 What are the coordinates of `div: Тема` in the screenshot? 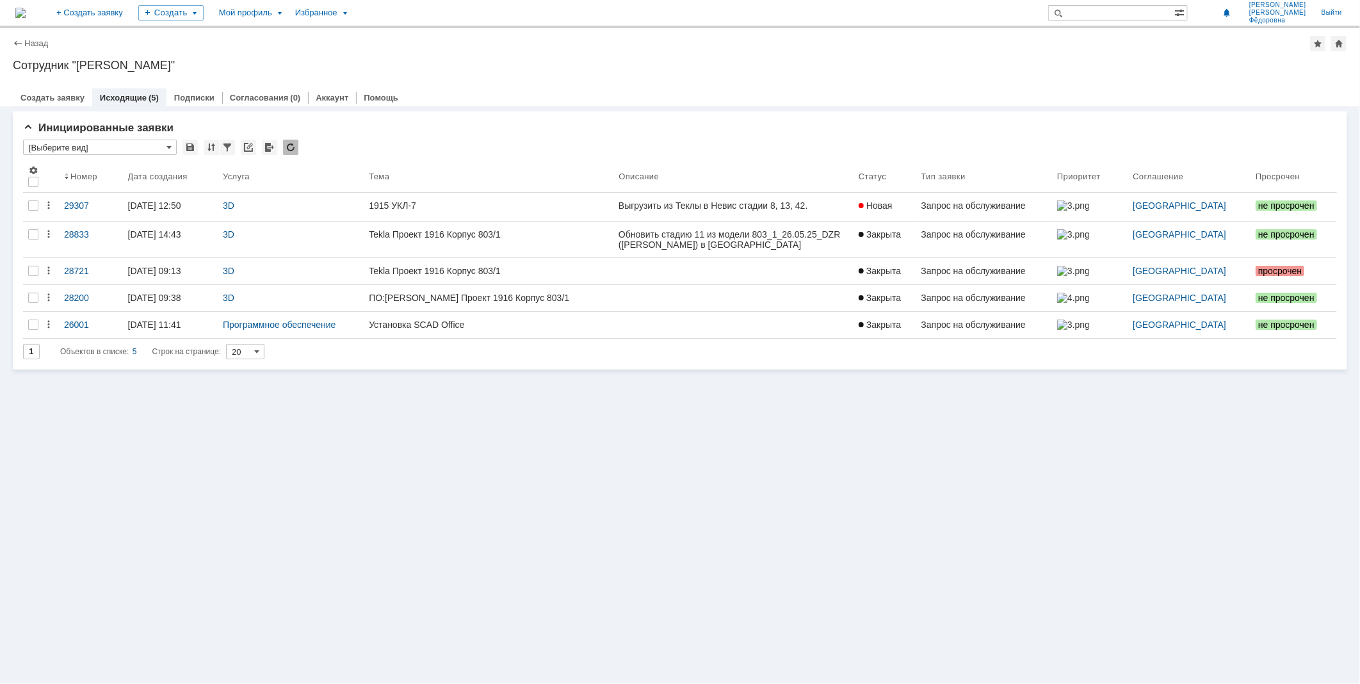 It's located at (379, 176).